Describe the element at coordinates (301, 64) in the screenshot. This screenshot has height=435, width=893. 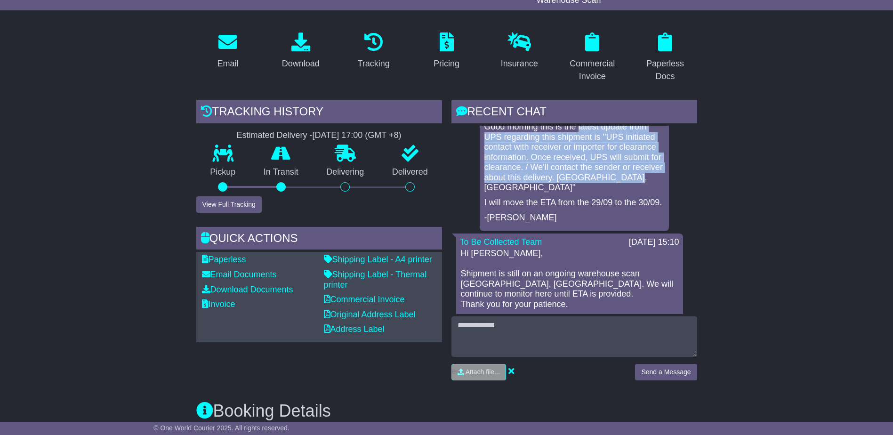
I see `div: Download` at that location.